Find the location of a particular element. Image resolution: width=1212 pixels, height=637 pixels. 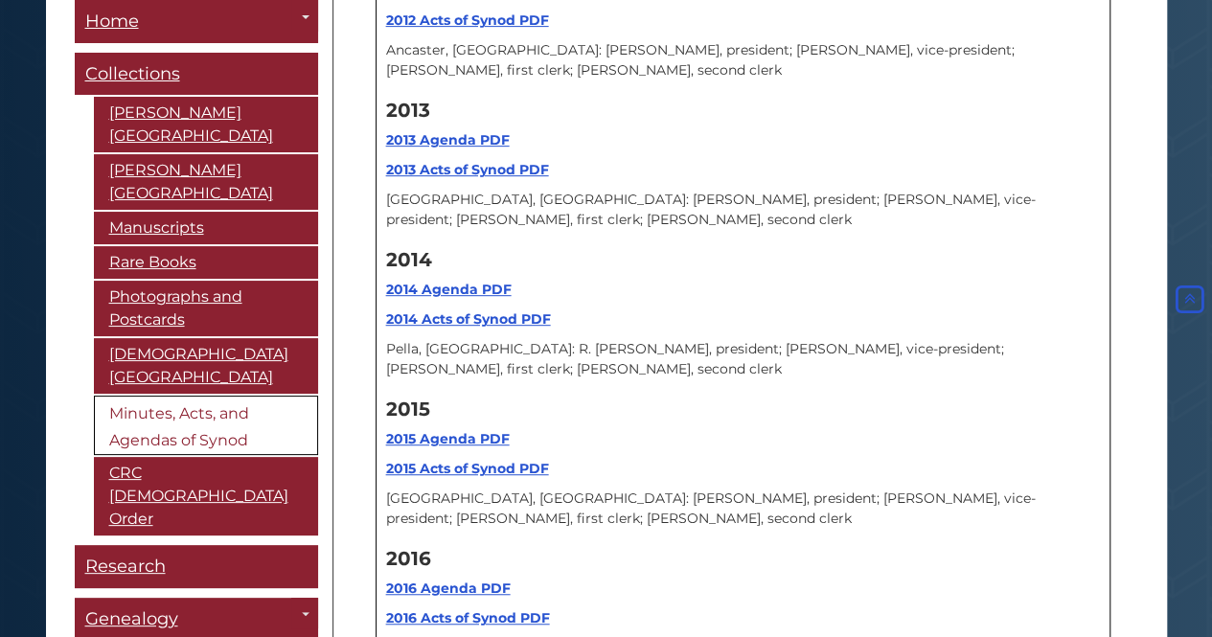

strong: 2016 Agenda PDF is located at coordinates (448, 588).